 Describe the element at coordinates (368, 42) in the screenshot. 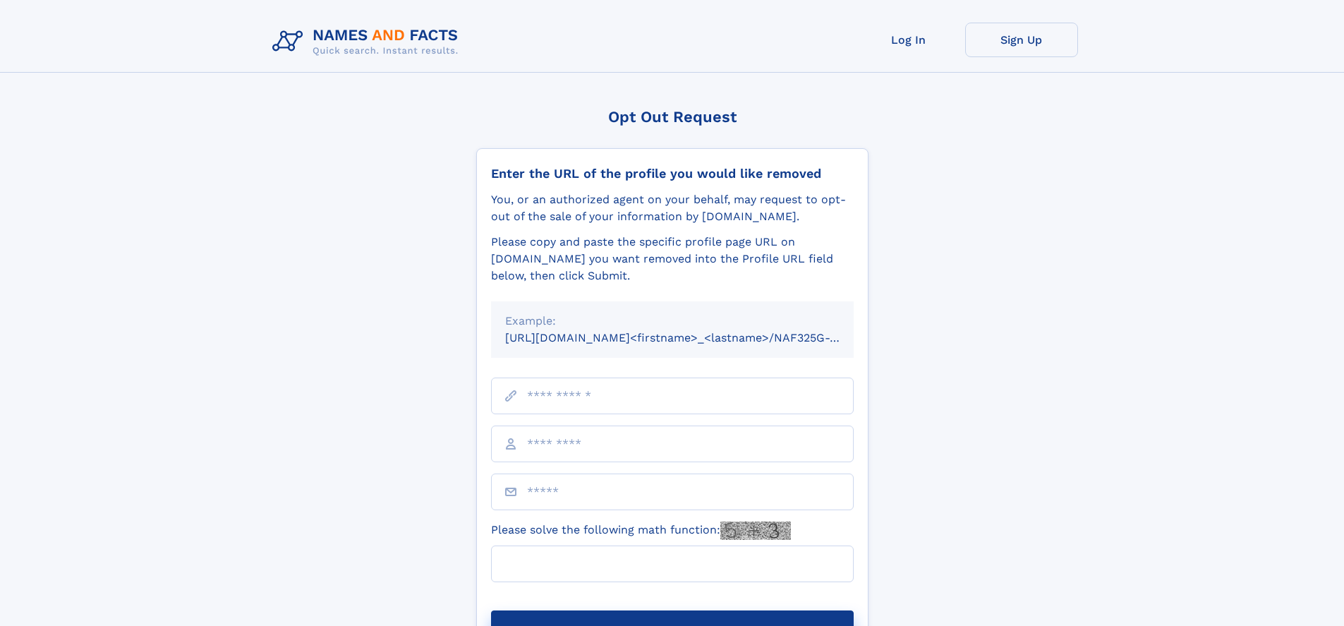

I see `img: Logo Names and Facts` at that location.